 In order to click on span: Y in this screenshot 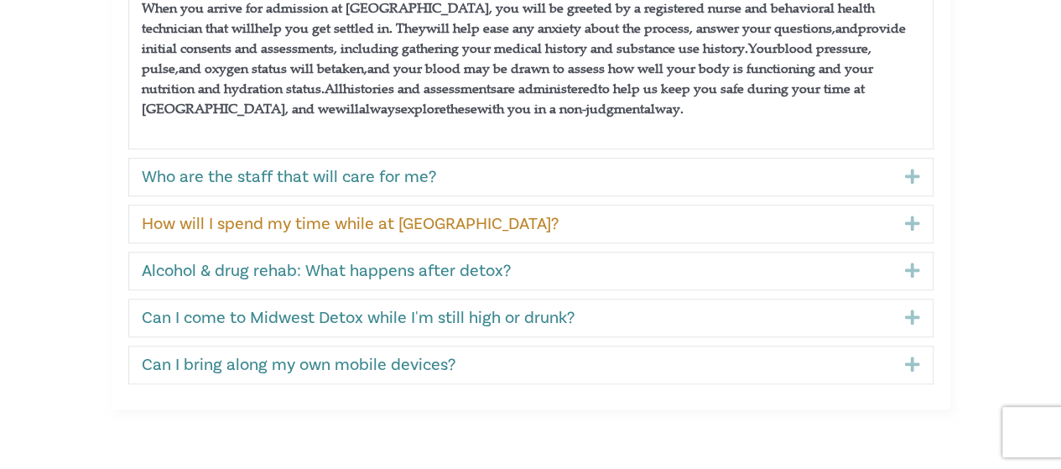, I will do `click(752, 48)`.